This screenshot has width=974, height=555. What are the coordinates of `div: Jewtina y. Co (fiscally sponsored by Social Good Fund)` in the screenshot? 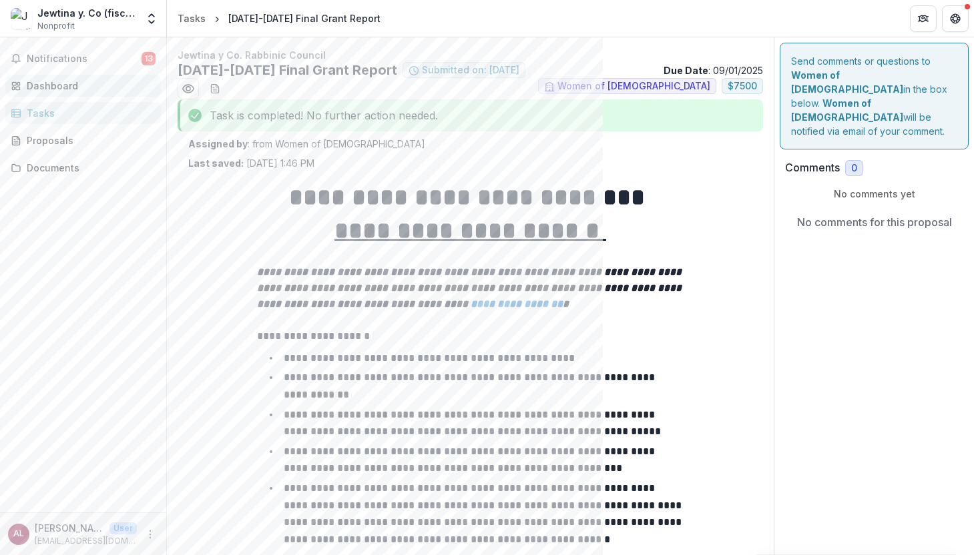 It's located at (87, 13).